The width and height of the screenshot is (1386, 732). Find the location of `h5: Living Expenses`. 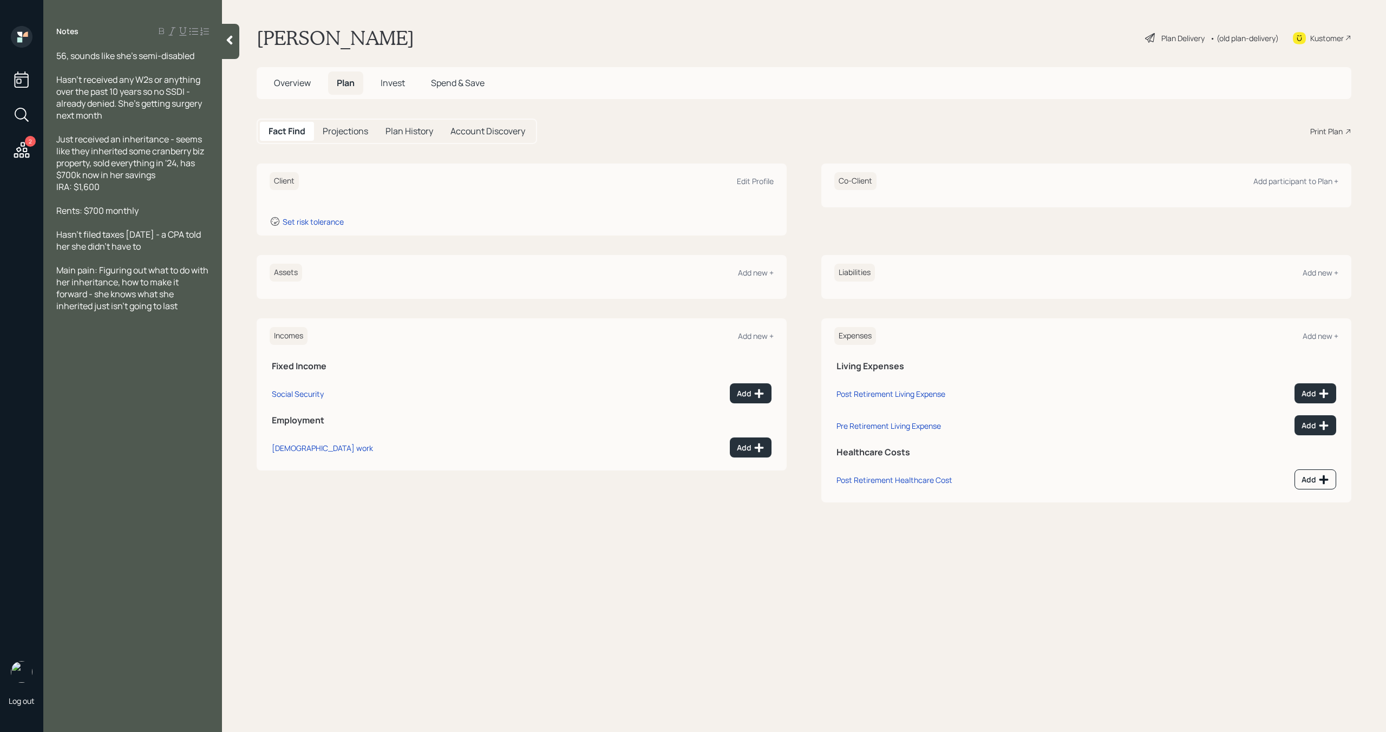

h5: Living Expenses is located at coordinates (1086, 366).